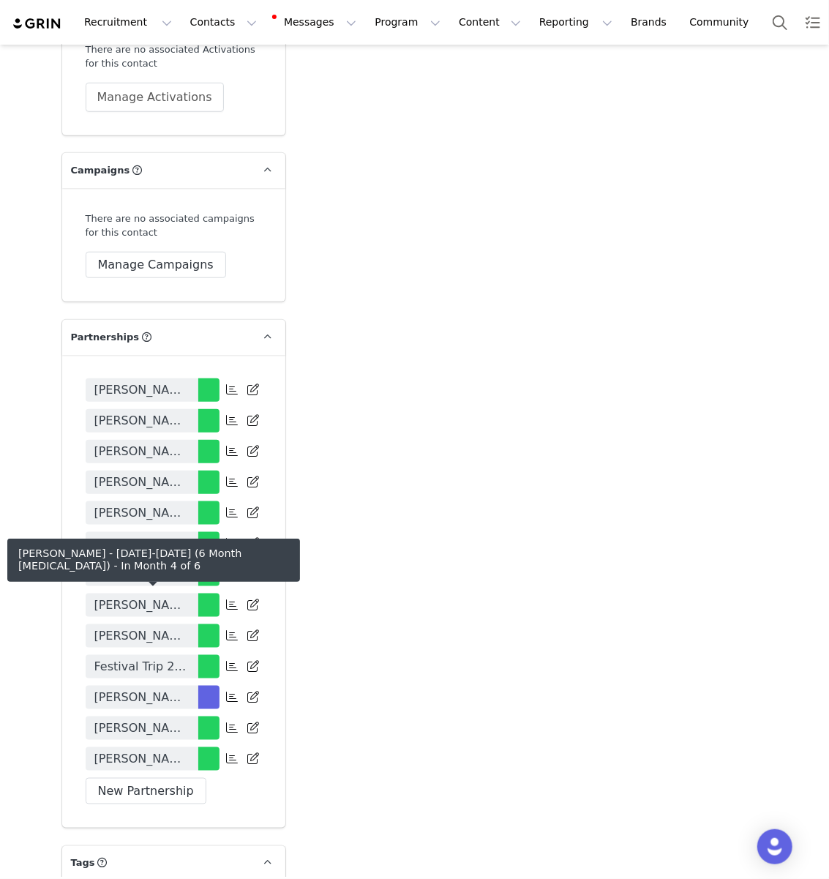 Image resolution: width=829 pixels, height=879 pixels. I want to click on span: Festival Trip 2025 (Coachella), so click(142, 666).